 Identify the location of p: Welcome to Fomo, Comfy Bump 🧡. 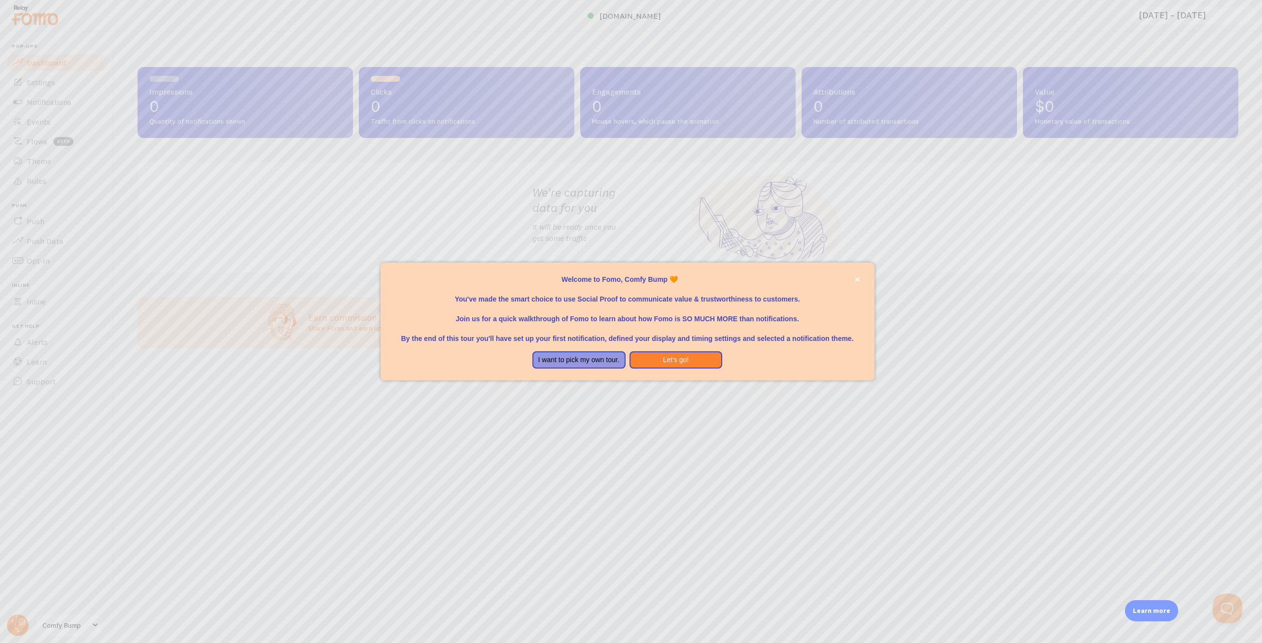
(627, 279).